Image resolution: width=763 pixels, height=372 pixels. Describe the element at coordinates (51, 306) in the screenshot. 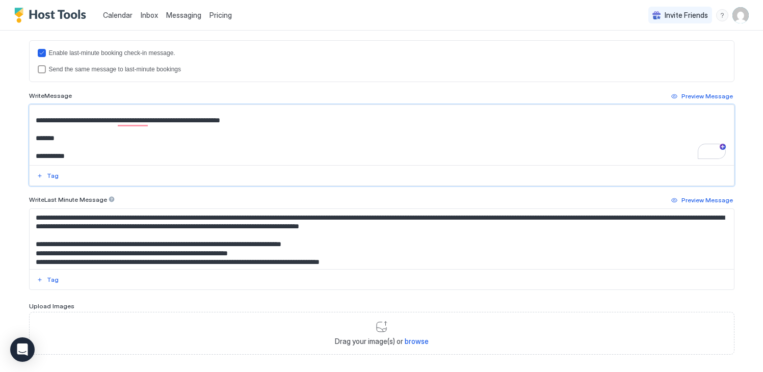

I see `span: Upload Images` at that location.